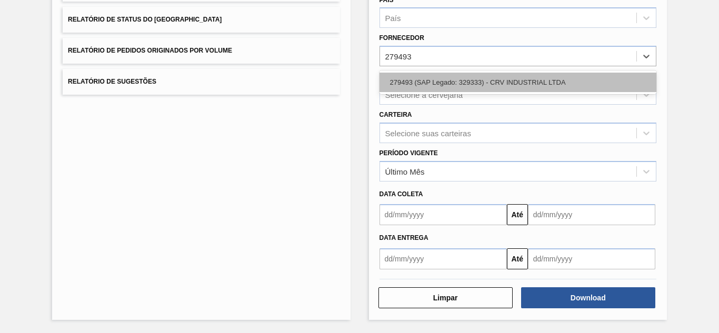 The width and height of the screenshot is (719, 333). What do you see at coordinates (393, 18) in the screenshot?
I see `div: País` at bounding box center [393, 18].